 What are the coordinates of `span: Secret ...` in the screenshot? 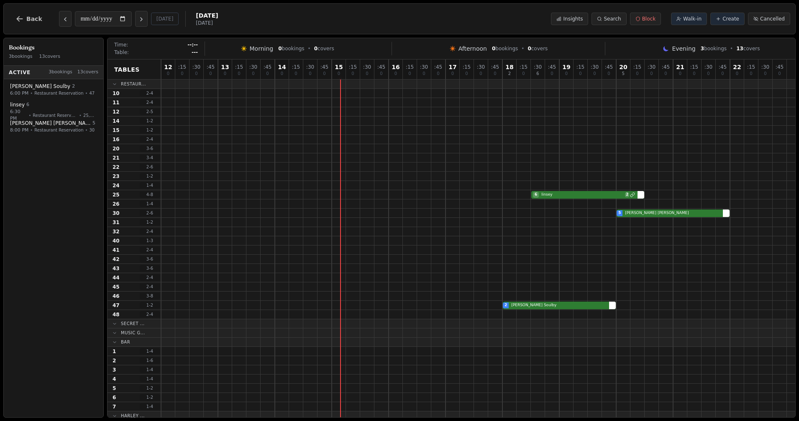 It's located at (133, 323).